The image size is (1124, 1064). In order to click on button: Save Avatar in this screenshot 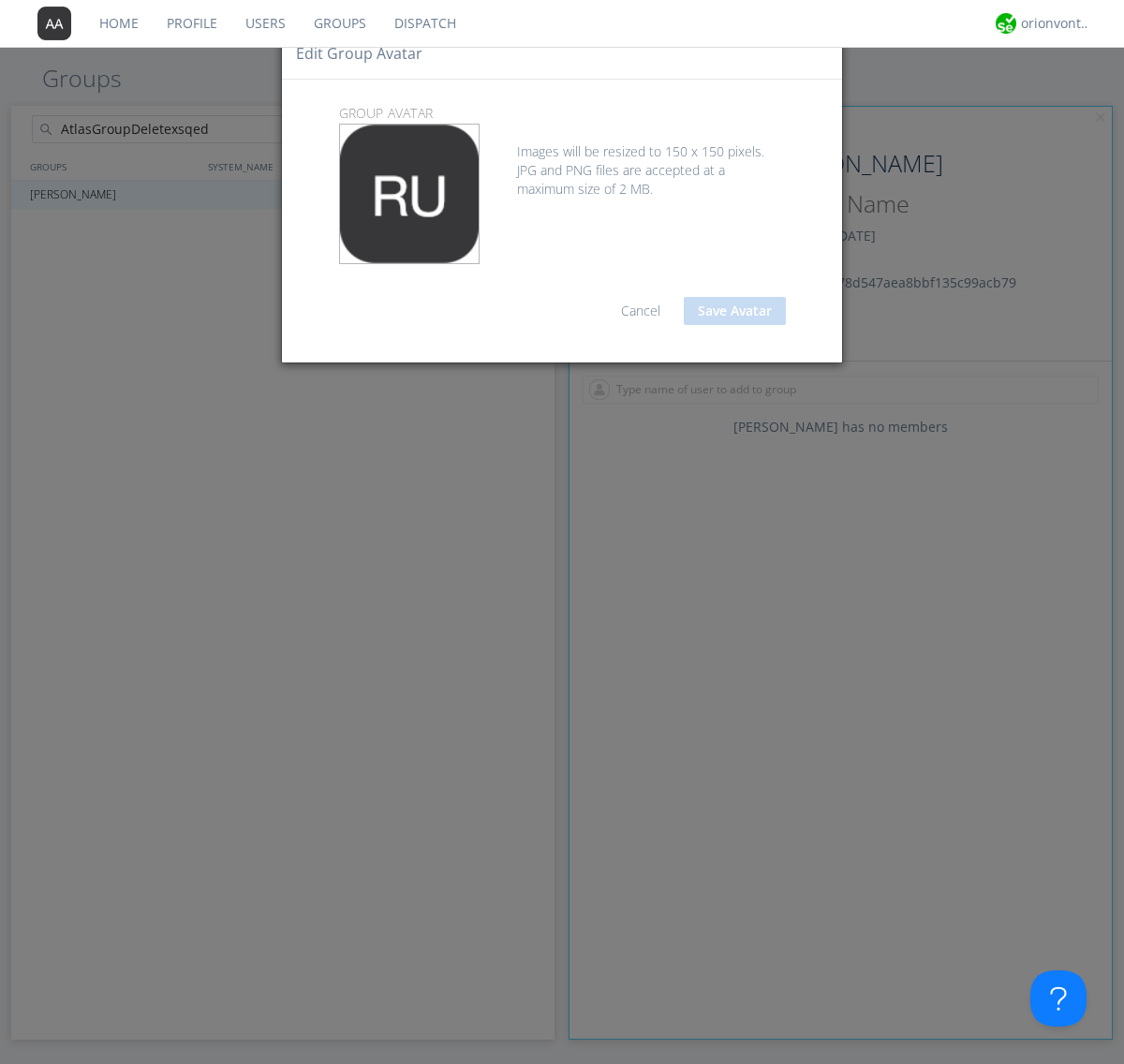, I will do `click(734, 311)`.